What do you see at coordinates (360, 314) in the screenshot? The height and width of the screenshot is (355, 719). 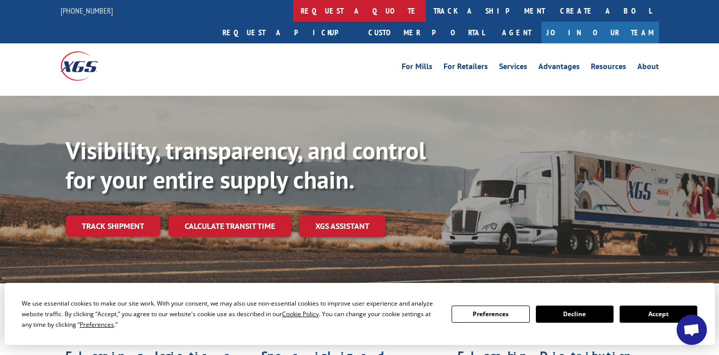 I see `div: Cookie Consent Prompt` at bounding box center [360, 314].